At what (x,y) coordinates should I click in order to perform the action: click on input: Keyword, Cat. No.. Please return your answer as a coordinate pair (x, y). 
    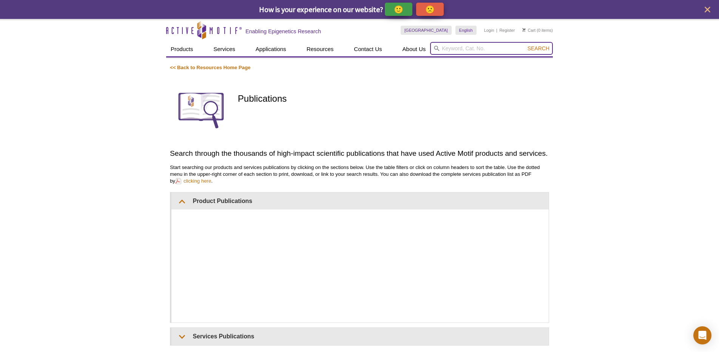
    Looking at the image, I should click on (492, 48).